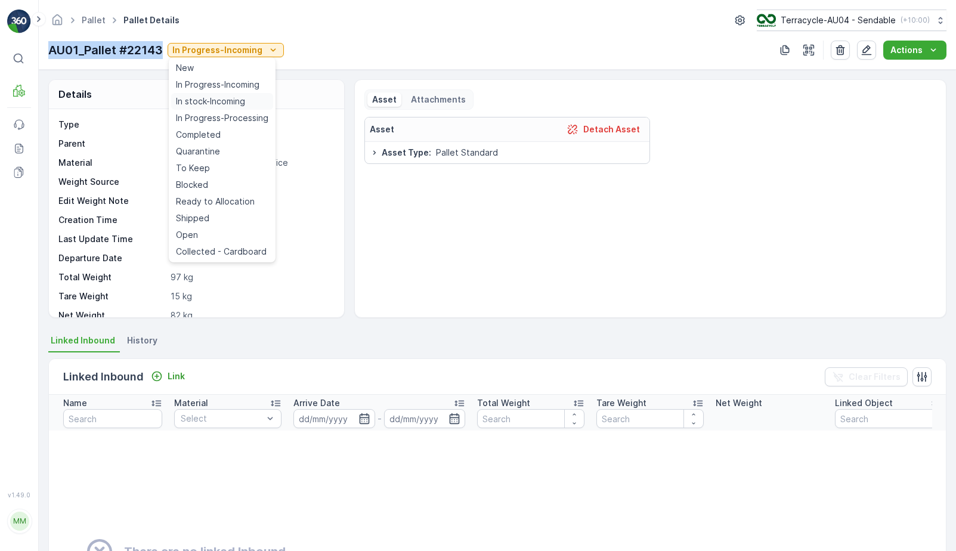 The height and width of the screenshot is (551, 956). I want to click on a: Pallet, so click(94, 20).